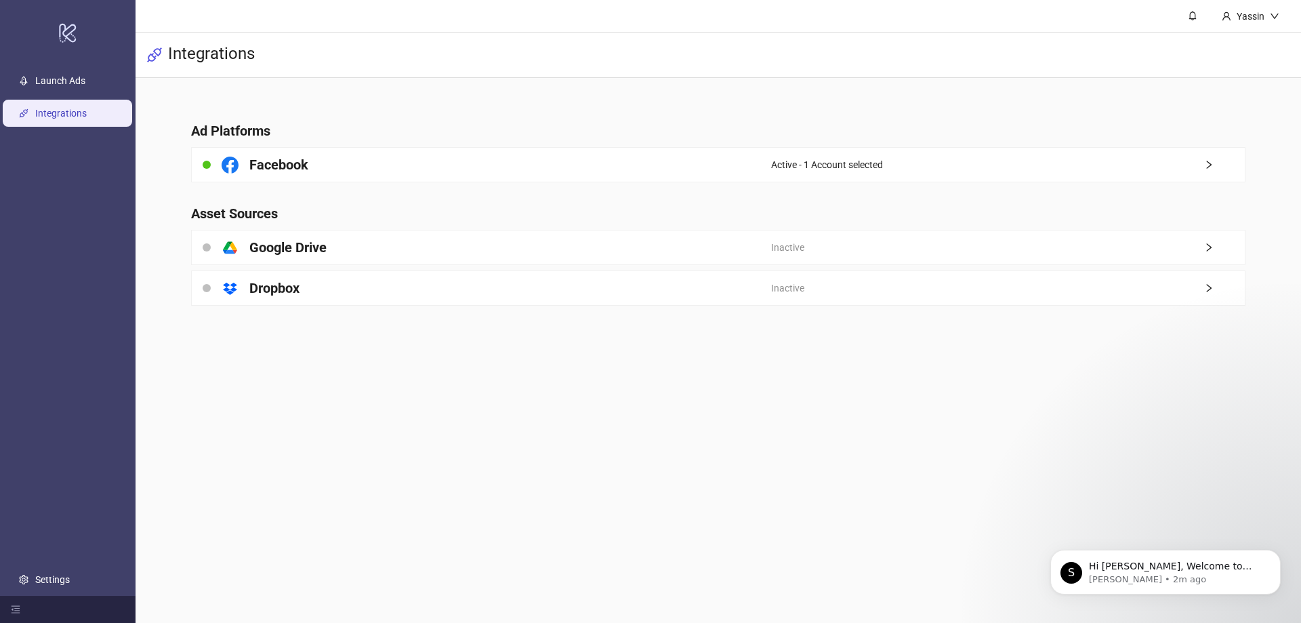 The image size is (1301, 623). What do you see at coordinates (1193, 16) in the screenshot?
I see `span: bell` at bounding box center [1193, 16].